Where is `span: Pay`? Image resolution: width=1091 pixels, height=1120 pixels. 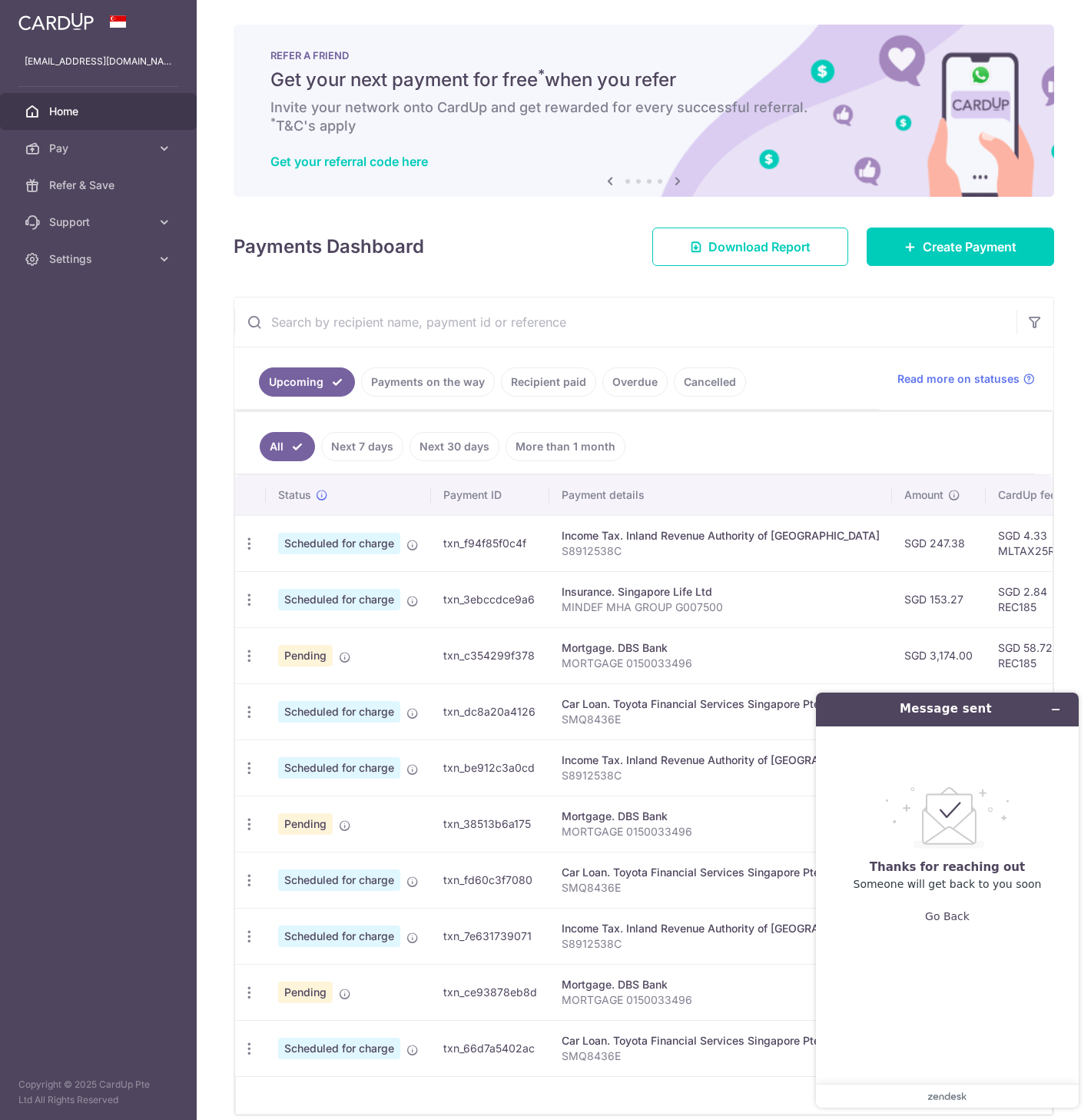
span: Pay is located at coordinates (100, 148).